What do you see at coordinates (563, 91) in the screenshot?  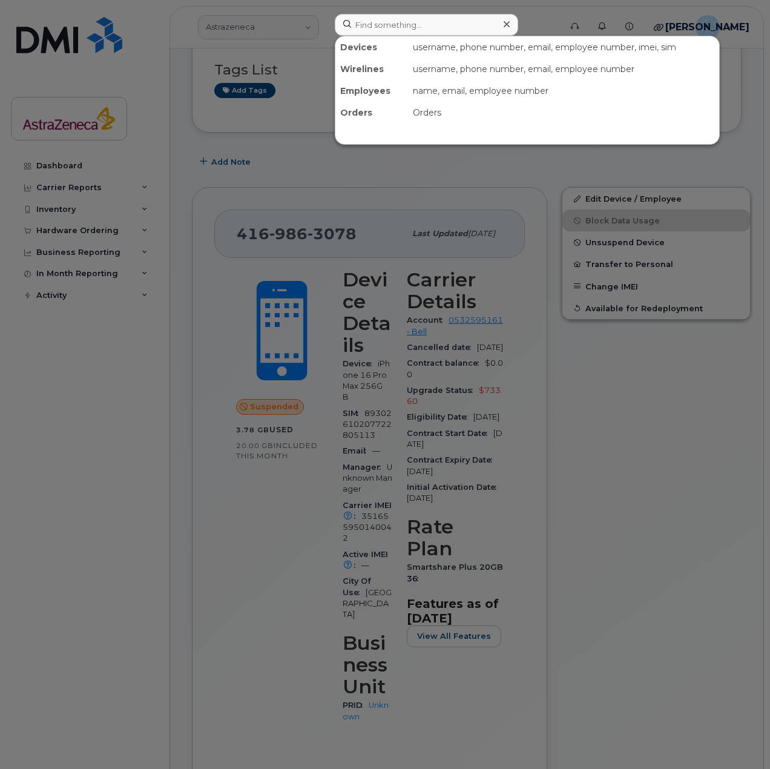 I see `div: name, email, employee number` at bounding box center [563, 91].